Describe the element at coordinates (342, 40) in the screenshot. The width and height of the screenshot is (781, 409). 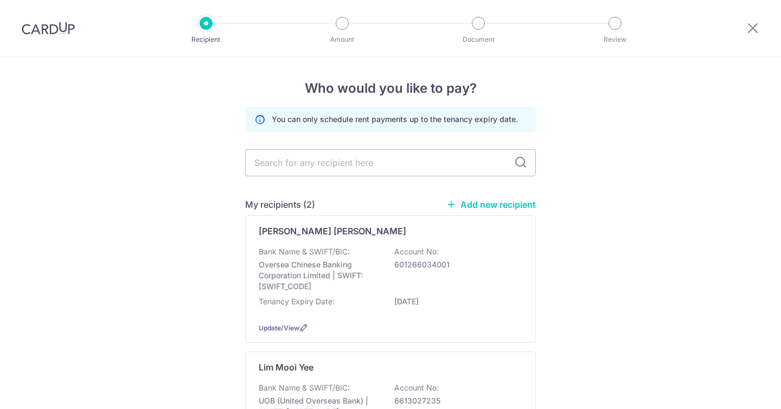
I see `p: Amount` at that location.